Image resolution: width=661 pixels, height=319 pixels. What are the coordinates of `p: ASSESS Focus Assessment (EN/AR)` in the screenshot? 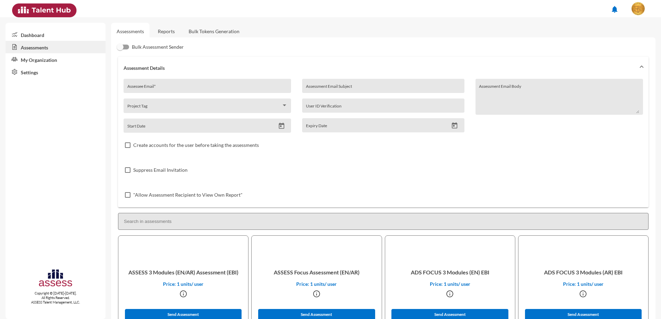 It's located at (316, 272).